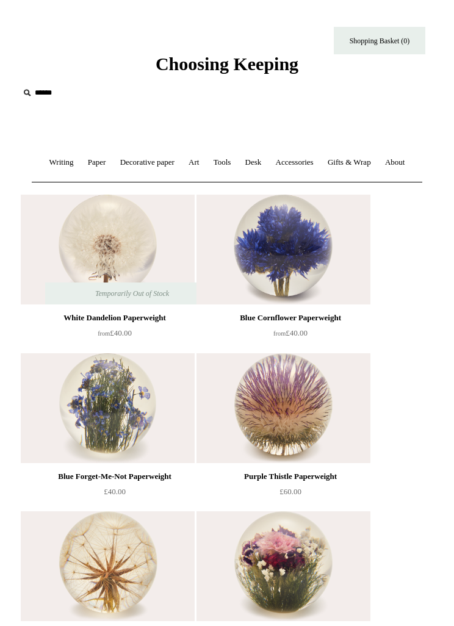  What do you see at coordinates (253, 162) in the screenshot?
I see `a: Desk` at bounding box center [253, 162].